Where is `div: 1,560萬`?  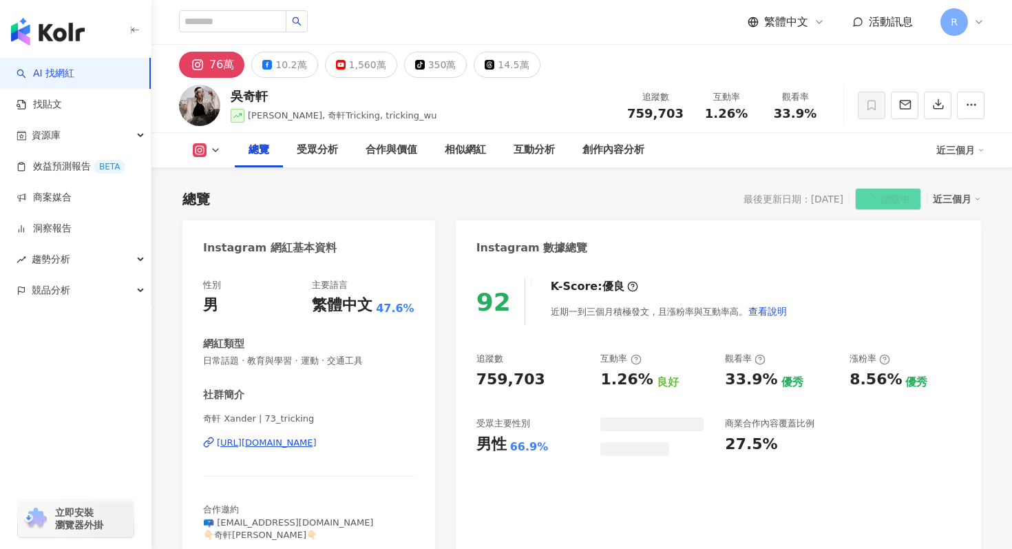
div: 1,560萬 is located at coordinates (368, 65).